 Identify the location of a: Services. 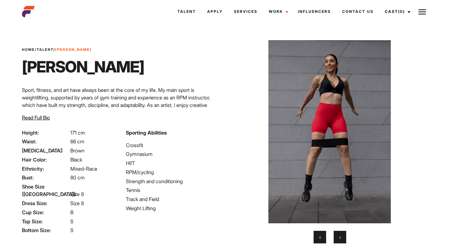
(245, 12).